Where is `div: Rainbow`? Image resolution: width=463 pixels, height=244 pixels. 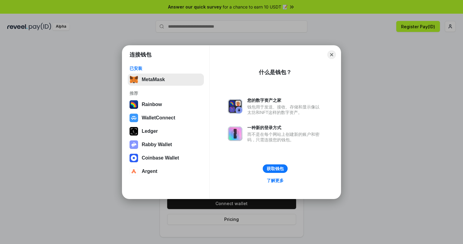 div: Rainbow is located at coordinates (152, 104).